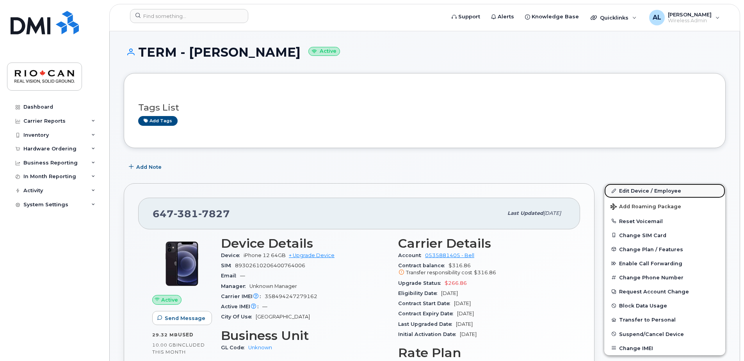  What do you see at coordinates (482, 353) in the screenshot?
I see `h3: Rate Plan` at bounding box center [482, 353].